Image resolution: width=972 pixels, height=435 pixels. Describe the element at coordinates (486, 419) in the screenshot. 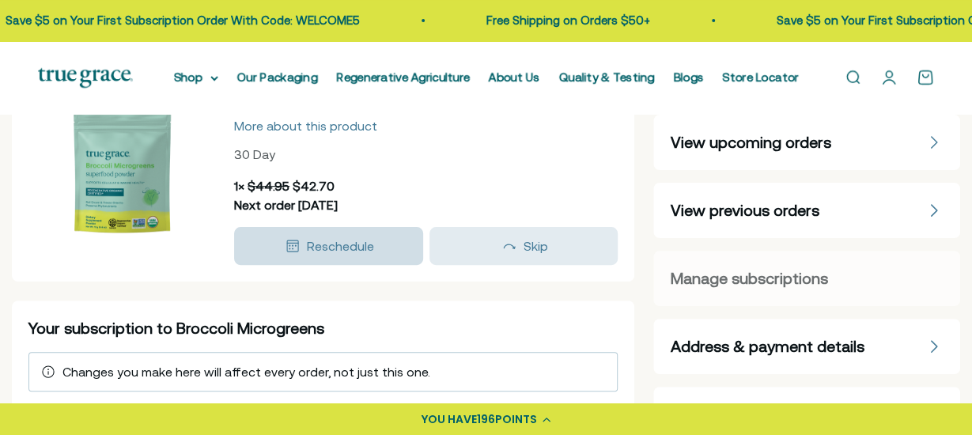

I see `span: 196` at that location.